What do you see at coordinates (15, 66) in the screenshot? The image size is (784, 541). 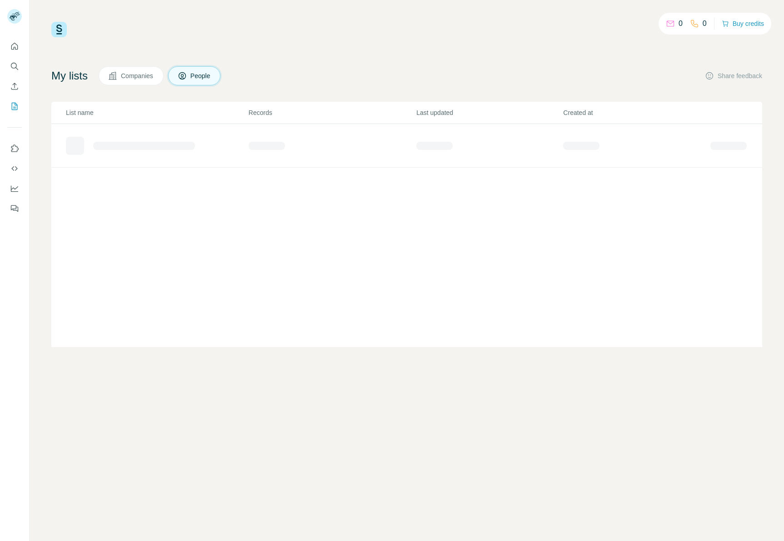 I see `button: Search` at bounding box center [15, 66].